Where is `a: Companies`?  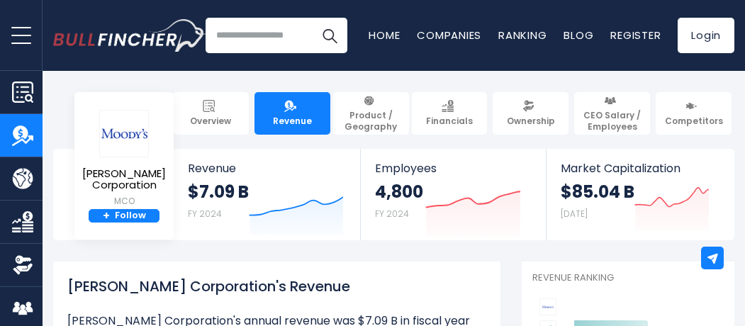 a: Companies is located at coordinates (449, 35).